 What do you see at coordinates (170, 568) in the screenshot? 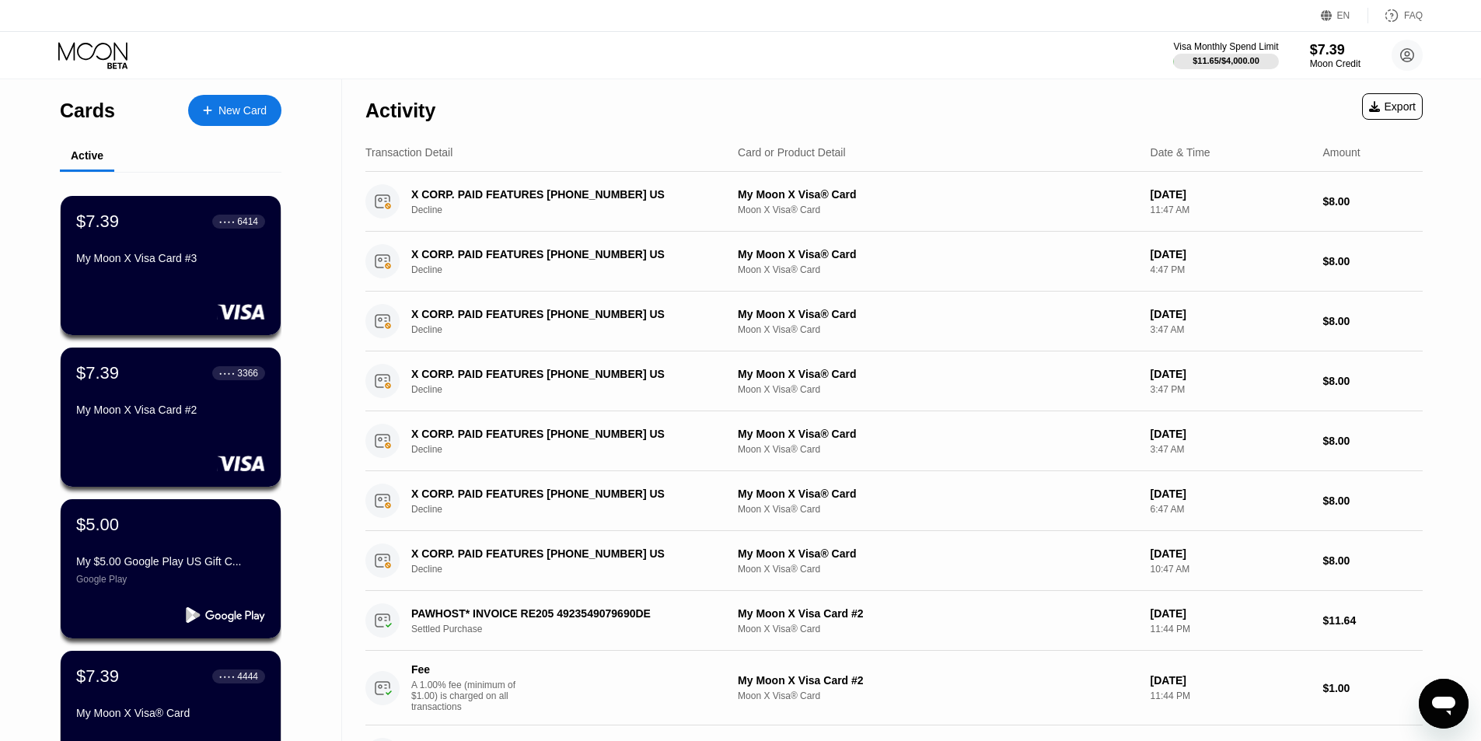
I see `div: $5.00My $5.00 Google Play US Gift C...Google Play` at bounding box center [170, 568].